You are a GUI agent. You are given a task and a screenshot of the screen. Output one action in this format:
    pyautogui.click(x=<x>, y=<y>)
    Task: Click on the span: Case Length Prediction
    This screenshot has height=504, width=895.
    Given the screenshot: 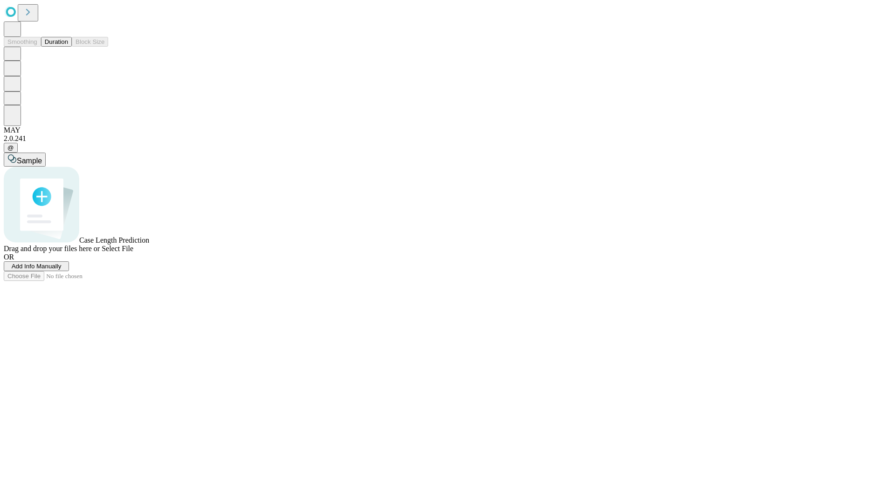 What is the action you would take?
    pyautogui.click(x=114, y=240)
    